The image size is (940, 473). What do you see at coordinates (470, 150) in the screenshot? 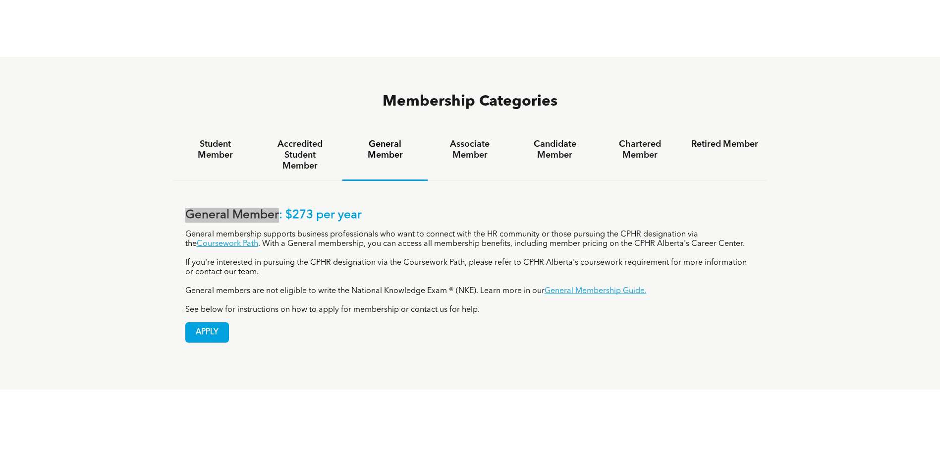
I see `h4: Associate Member` at bounding box center [470, 150].